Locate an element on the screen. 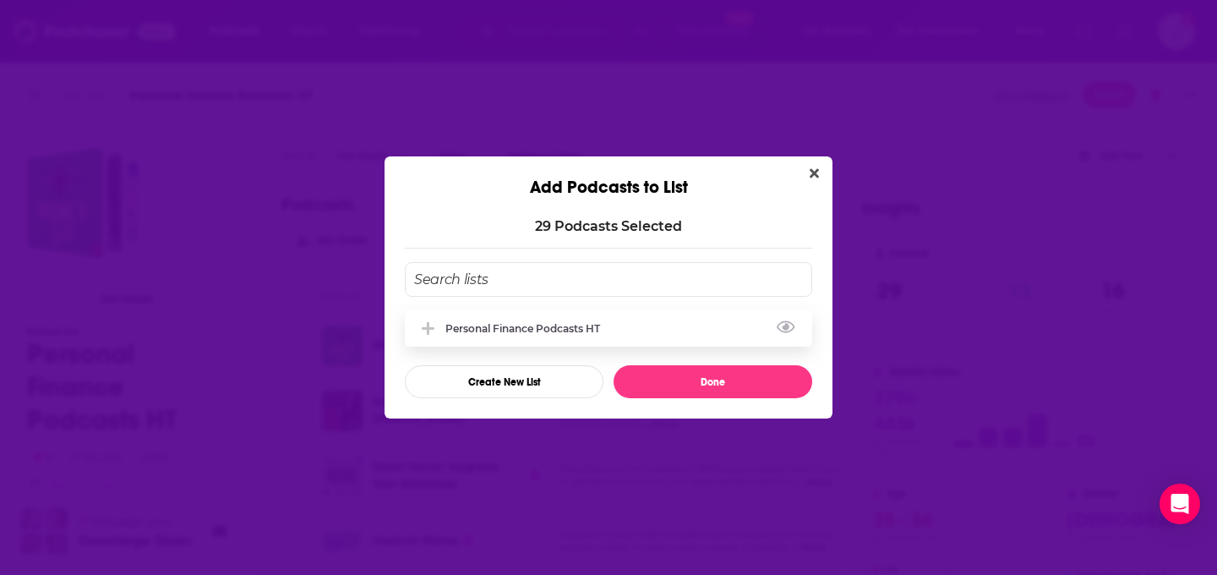  div: Add Podcast To List is located at coordinates (608, 329).